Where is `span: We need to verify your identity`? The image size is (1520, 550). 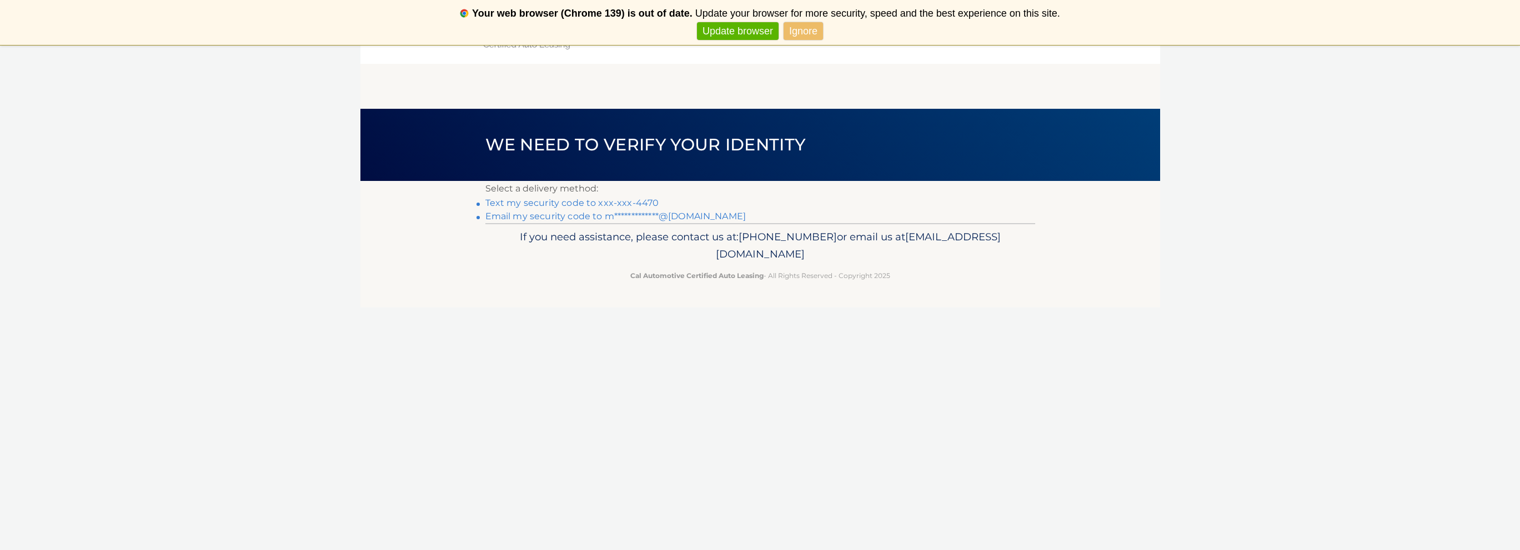
span: We need to verify your identity is located at coordinates (645, 144).